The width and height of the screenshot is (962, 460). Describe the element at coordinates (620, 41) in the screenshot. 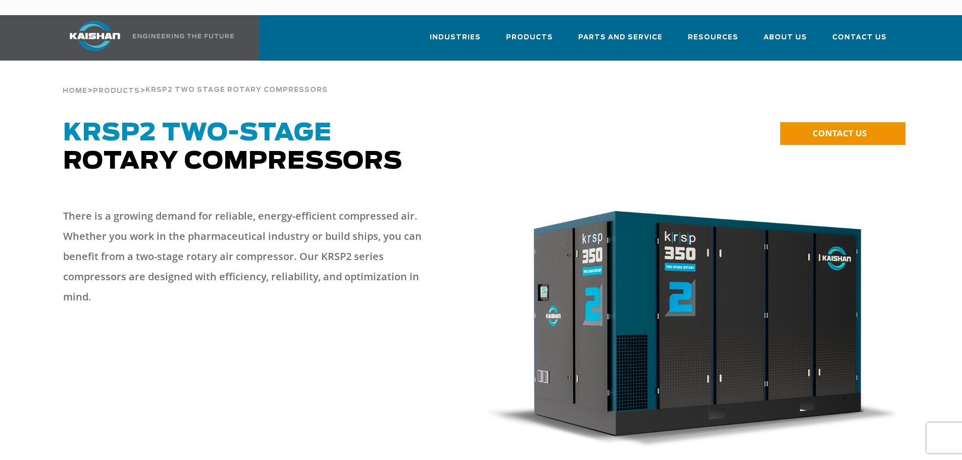

I see `a: Parts and Service` at that location.